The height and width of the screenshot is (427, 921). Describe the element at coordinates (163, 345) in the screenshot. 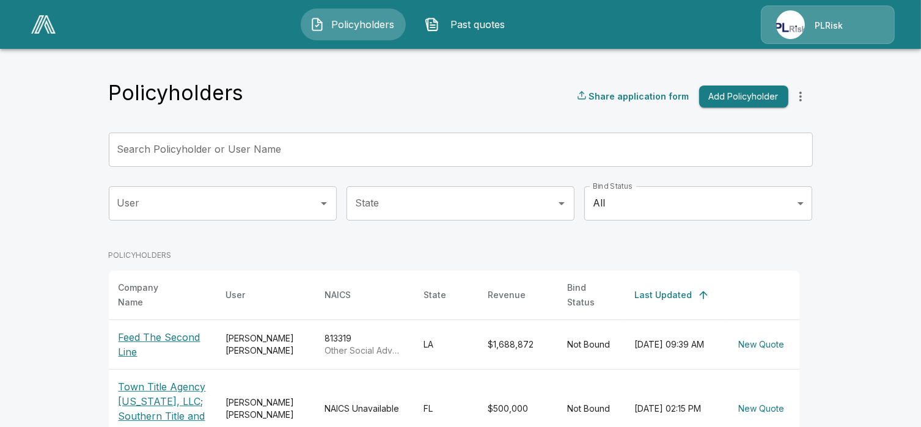

I see `p: Feed The Second Line` at that location.